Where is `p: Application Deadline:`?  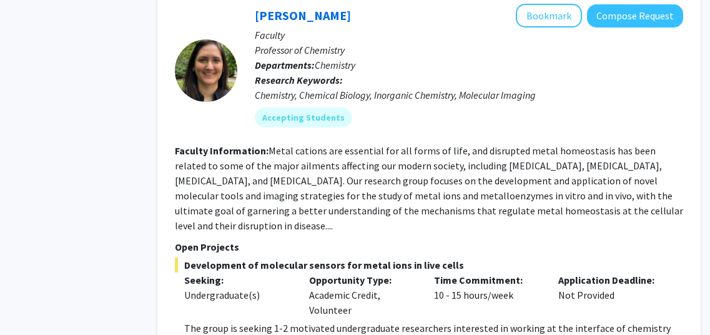 p: Application Deadline: is located at coordinates (611, 280).